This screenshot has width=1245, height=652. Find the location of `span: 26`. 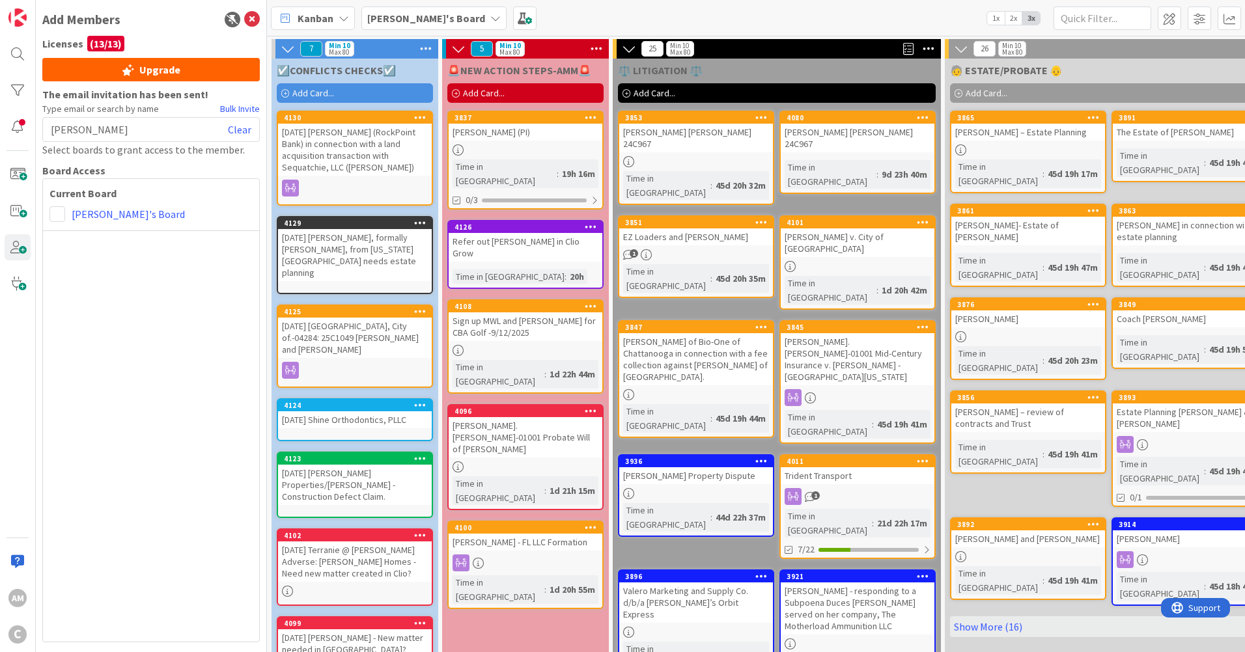

span: 26 is located at coordinates (984, 49).